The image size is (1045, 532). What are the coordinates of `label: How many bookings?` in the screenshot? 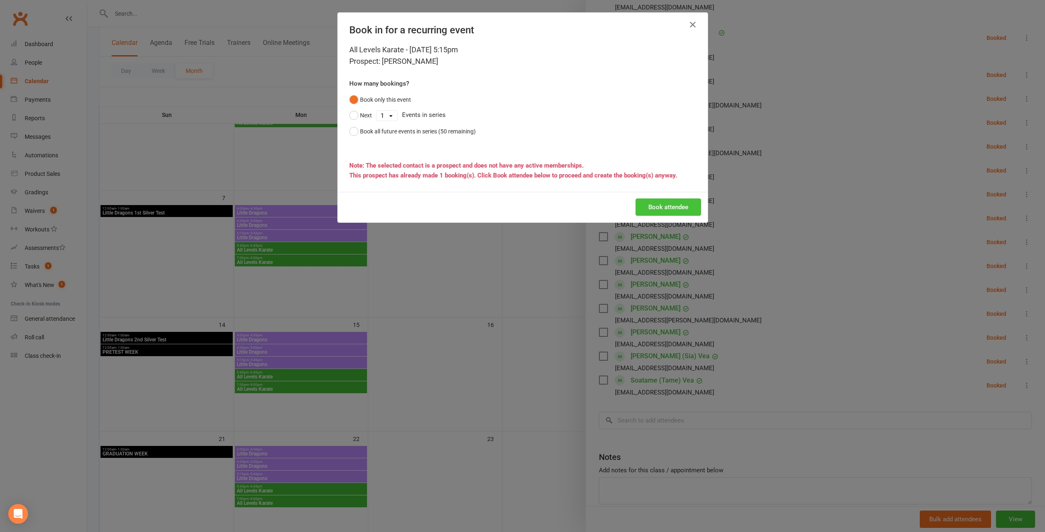 It's located at (379, 84).